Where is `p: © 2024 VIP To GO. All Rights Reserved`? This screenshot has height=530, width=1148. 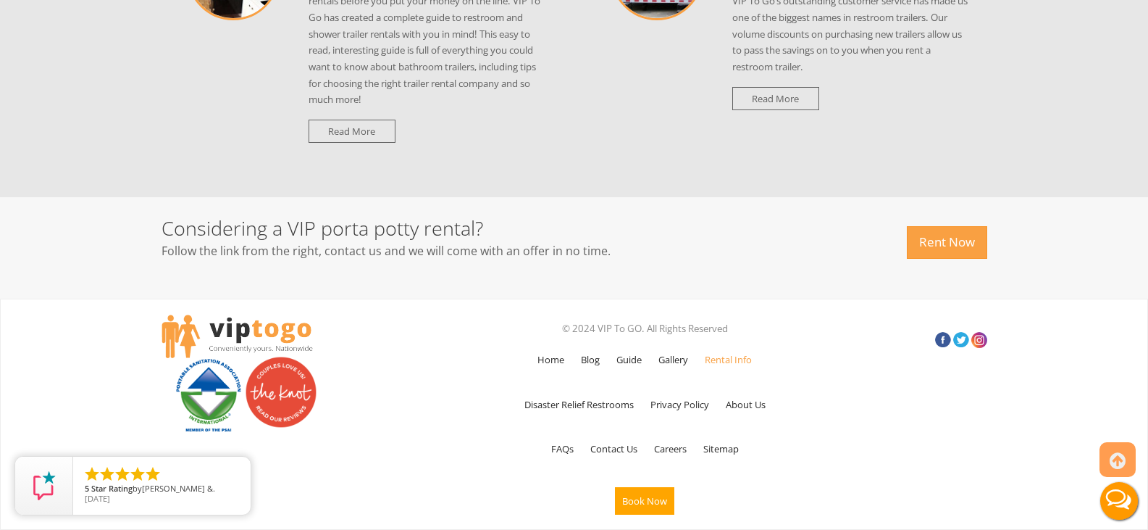
p: © 2024 VIP To GO. All Rights Reserved is located at coordinates (645, 328).